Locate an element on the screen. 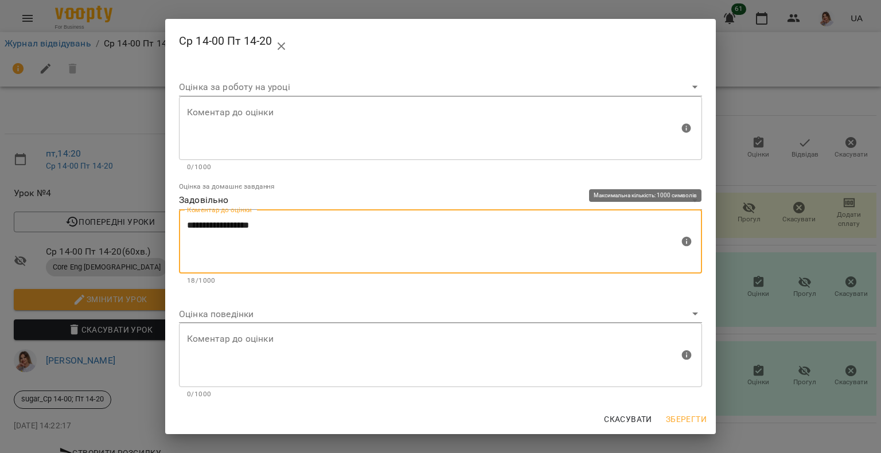  div: Задовільно is located at coordinates (441, 201).